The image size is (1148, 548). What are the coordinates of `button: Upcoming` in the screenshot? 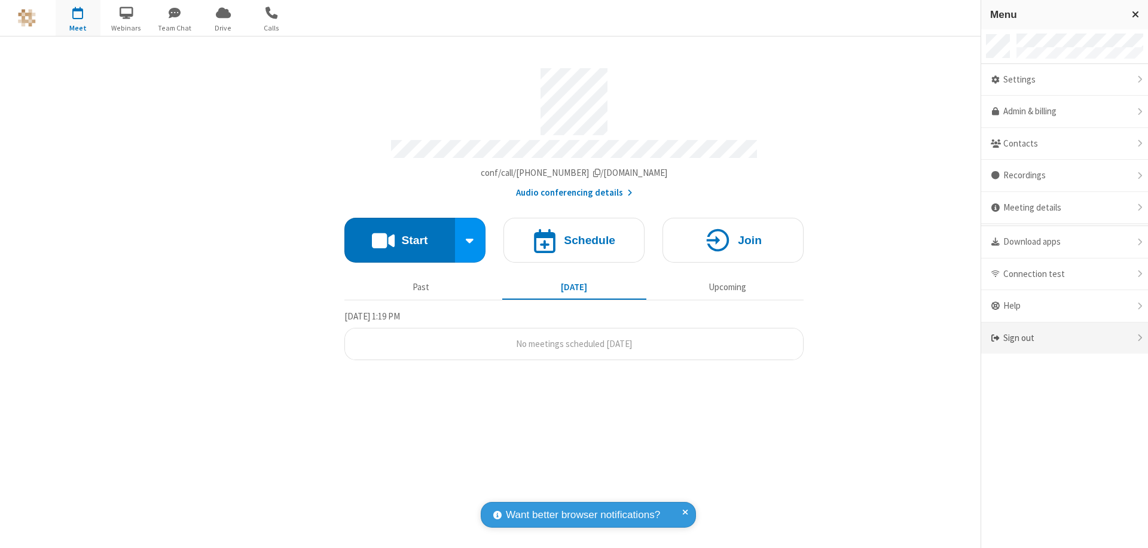 It's located at (727, 287).